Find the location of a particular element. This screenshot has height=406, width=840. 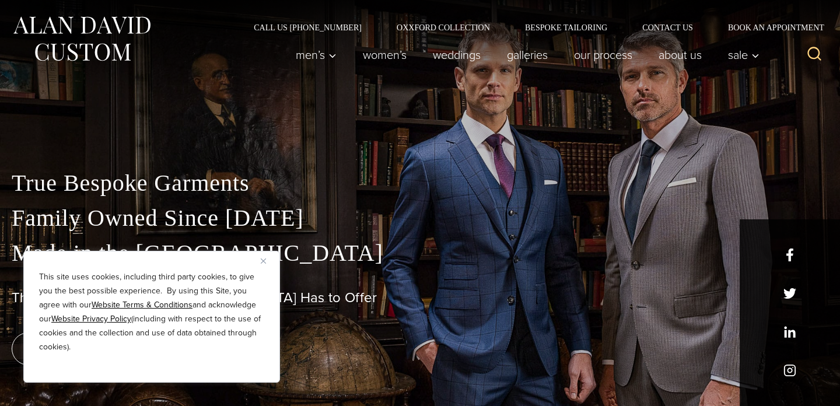

p: This site uses cookies, including third party cookies, to give you the best possible experience. ... is located at coordinates (152, 312).